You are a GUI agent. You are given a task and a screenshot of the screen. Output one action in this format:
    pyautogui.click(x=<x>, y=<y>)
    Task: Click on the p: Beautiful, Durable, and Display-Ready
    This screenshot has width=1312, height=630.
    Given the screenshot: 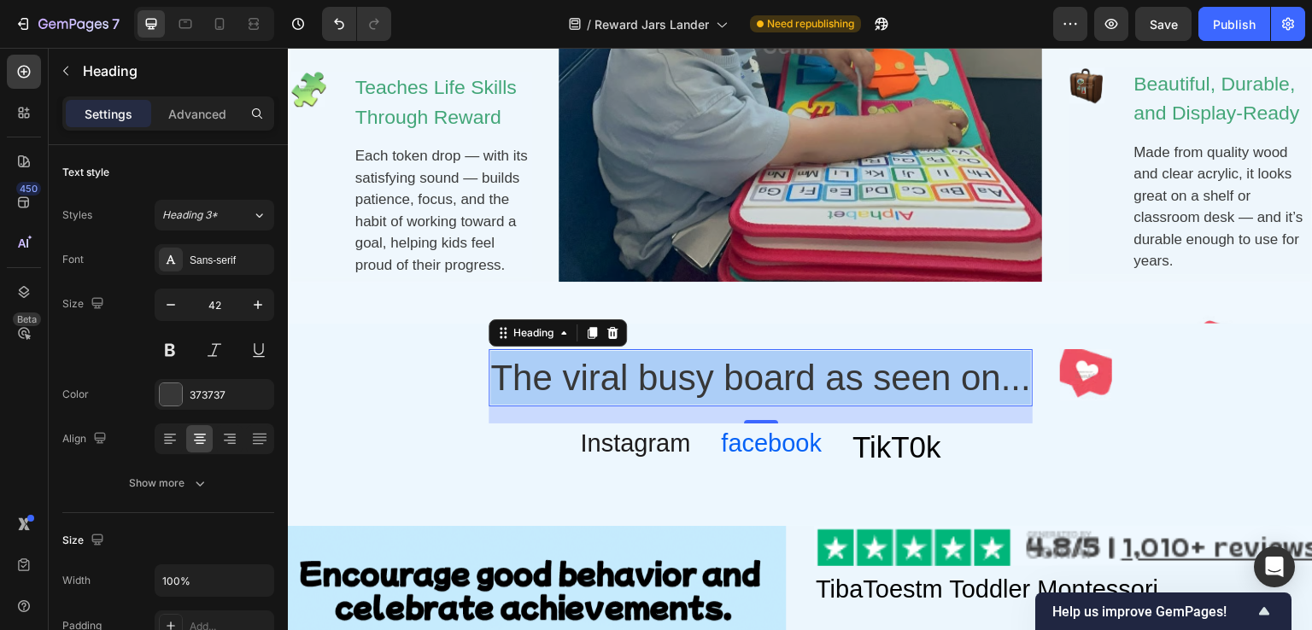 What is the action you would take?
    pyautogui.click(x=934, y=50)
    